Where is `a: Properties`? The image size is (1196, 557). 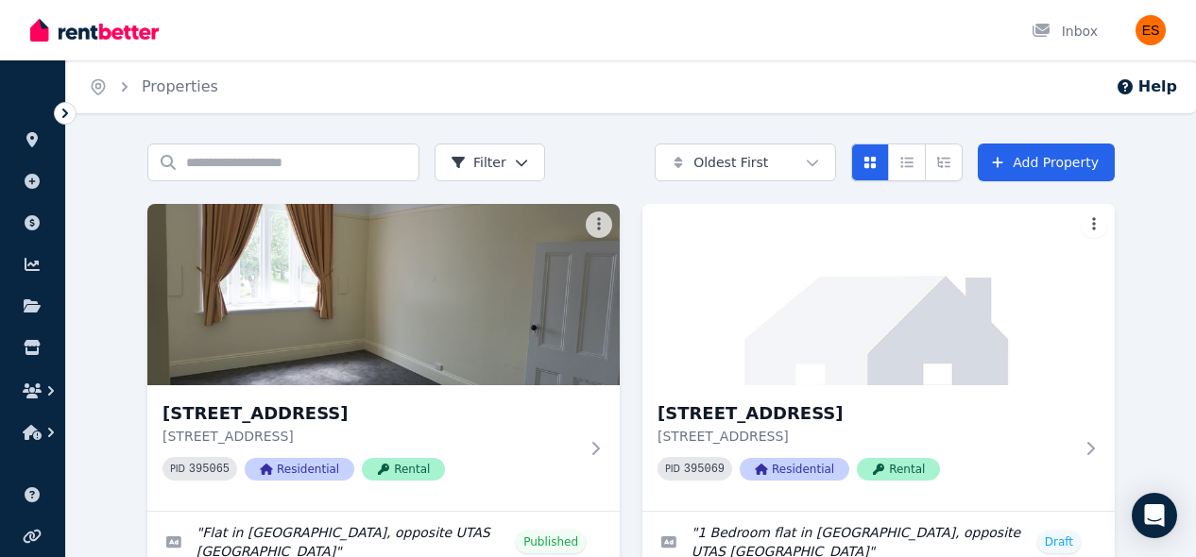
a: Properties is located at coordinates (179, 86).